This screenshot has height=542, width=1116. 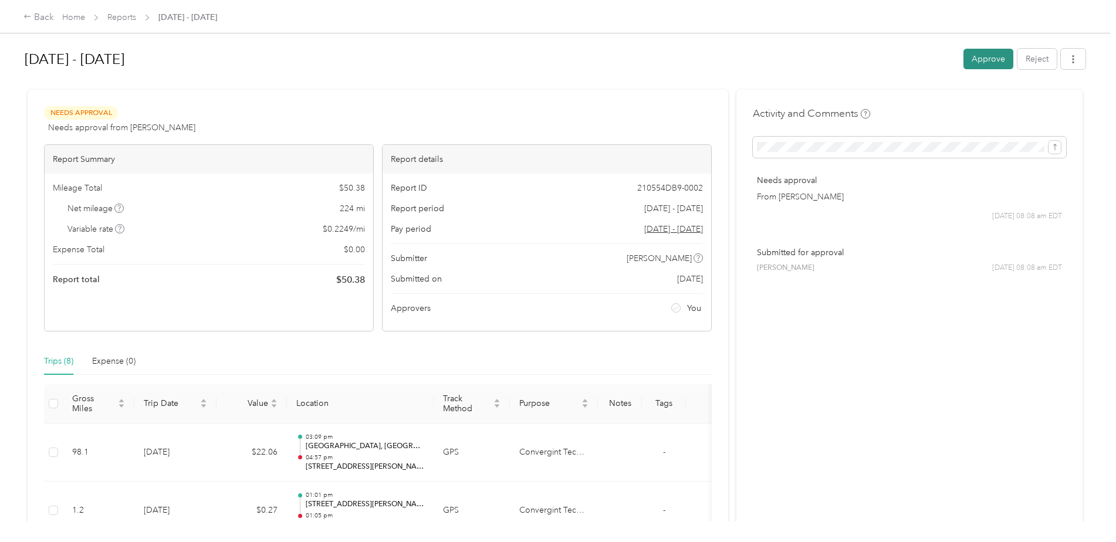 What do you see at coordinates (247, 403) in the screenshot?
I see `span: Value` at bounding box center [247, 403].